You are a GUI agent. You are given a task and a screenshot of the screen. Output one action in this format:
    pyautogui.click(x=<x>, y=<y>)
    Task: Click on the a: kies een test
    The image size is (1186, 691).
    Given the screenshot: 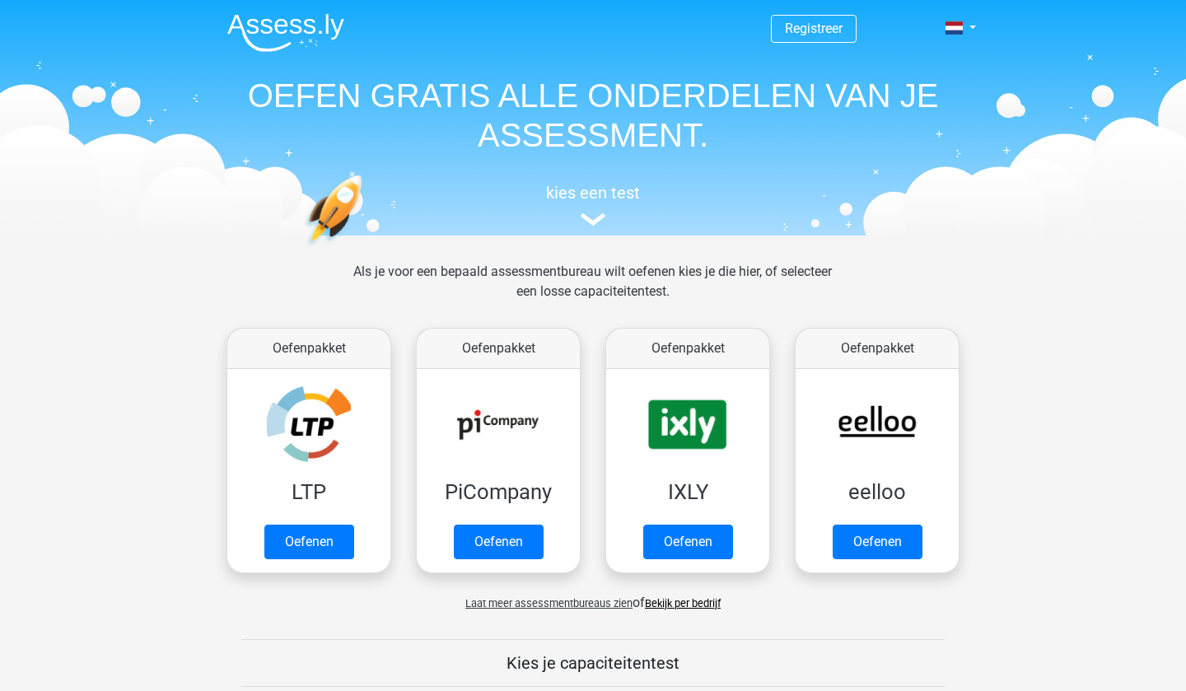 What is the action you would take?
    pyautogui.click(x=593, y=204)
    